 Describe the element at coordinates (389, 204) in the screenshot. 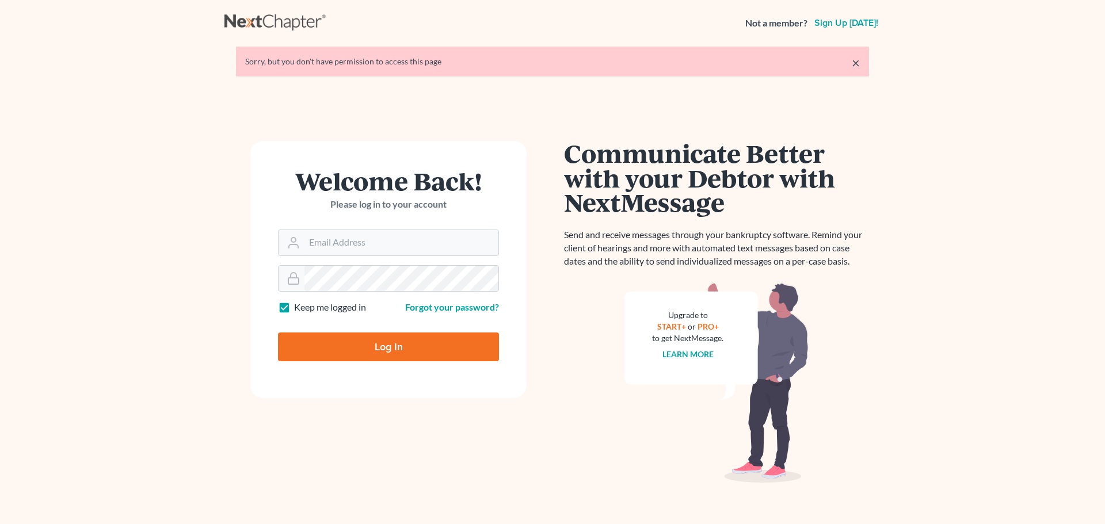

I see `p: Please log in to your account` at that location.